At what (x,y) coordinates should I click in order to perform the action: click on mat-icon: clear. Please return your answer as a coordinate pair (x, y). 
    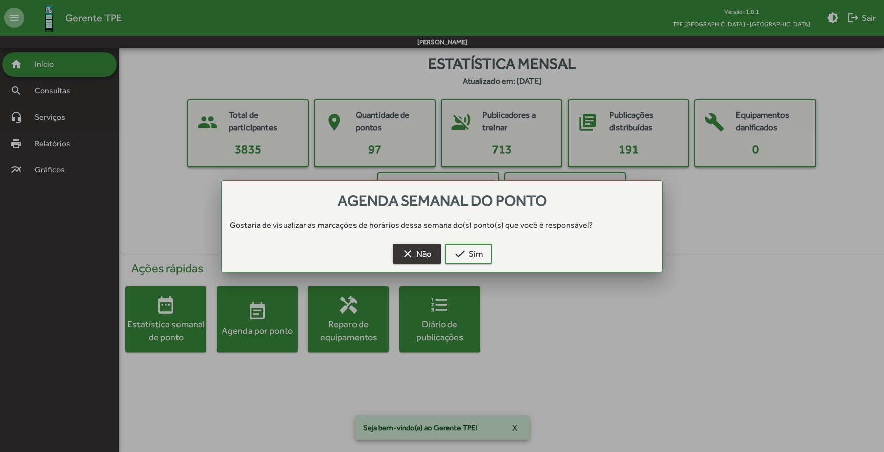
    Looking at the image, I should click on (408, 254).